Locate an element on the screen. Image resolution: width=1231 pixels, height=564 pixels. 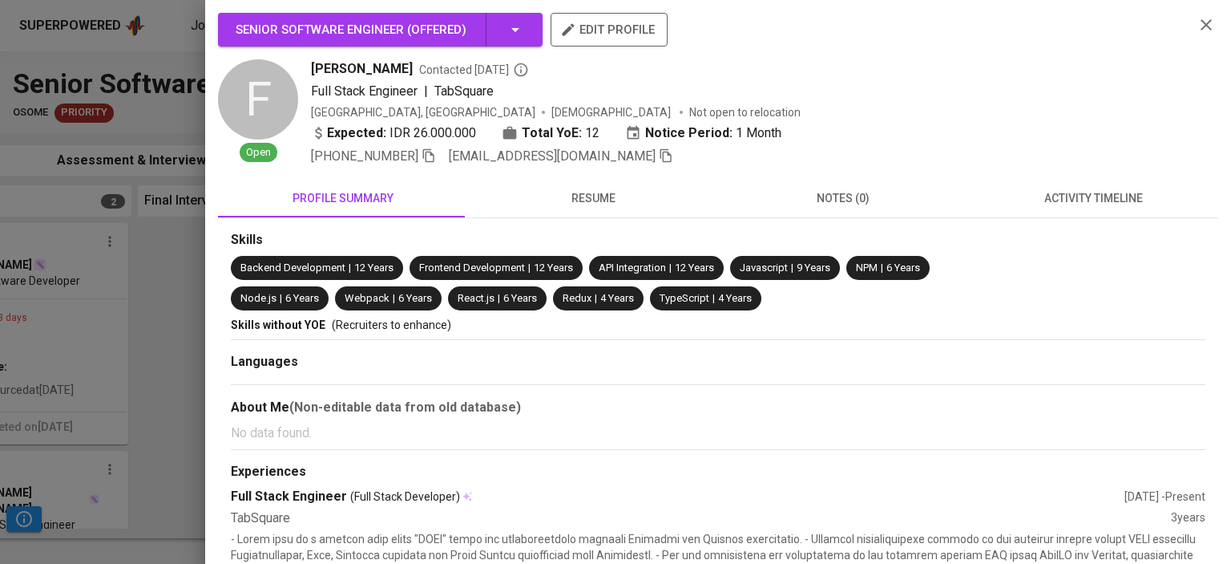
span: (Recruiters to enhance) is located at coordinates (391, 325).